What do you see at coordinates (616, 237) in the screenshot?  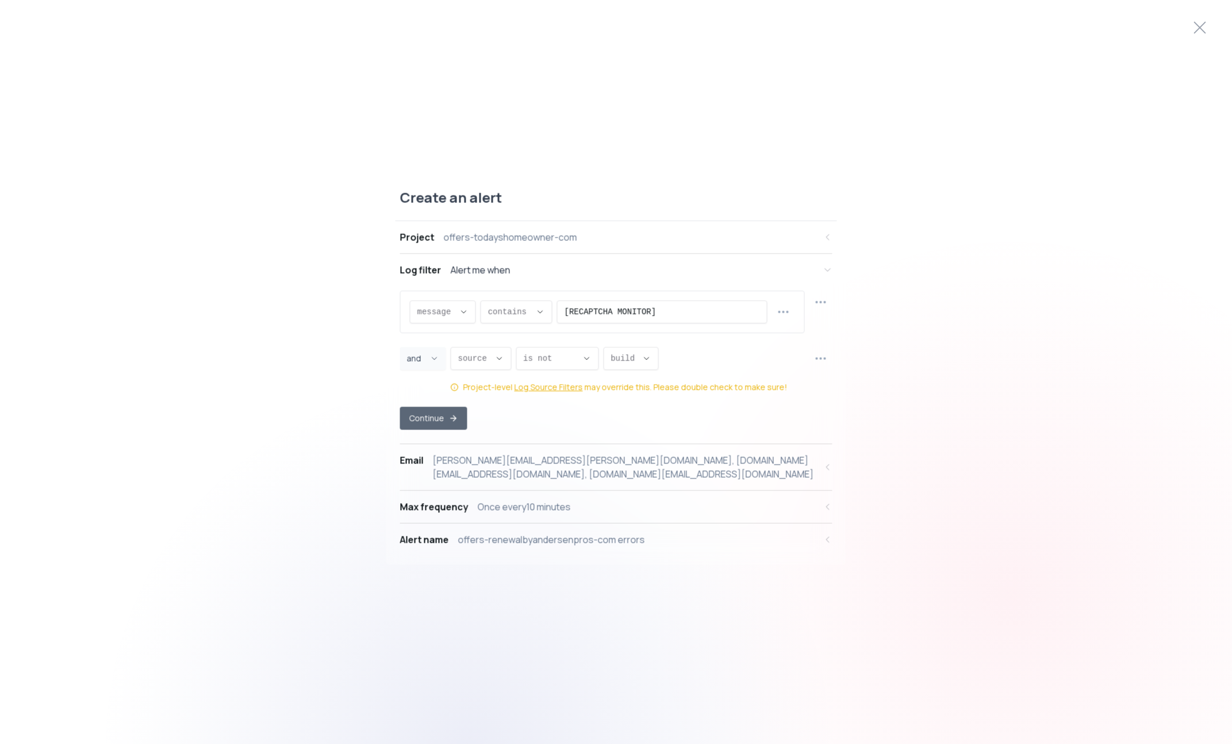 I see `button: Projectoffers-todayshomeowner-com` at bounding box center [616, 237].